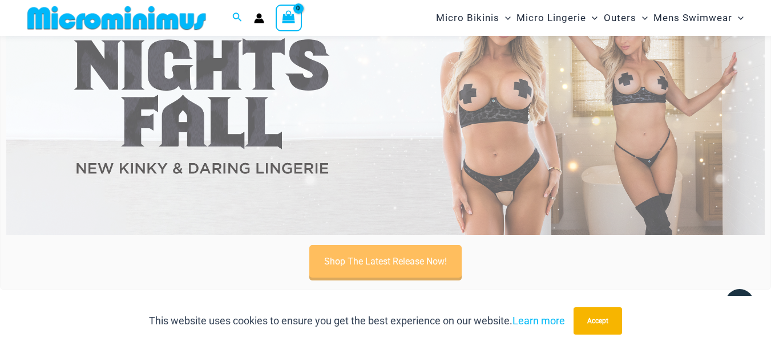 The height and width of the screenshot is (346, 771). What do you see at coordinates (473, 18) in the screenshot?
I see `a: Micro BikinisMenu ToggleMenu Toggle` at bounding box center [473, 18].